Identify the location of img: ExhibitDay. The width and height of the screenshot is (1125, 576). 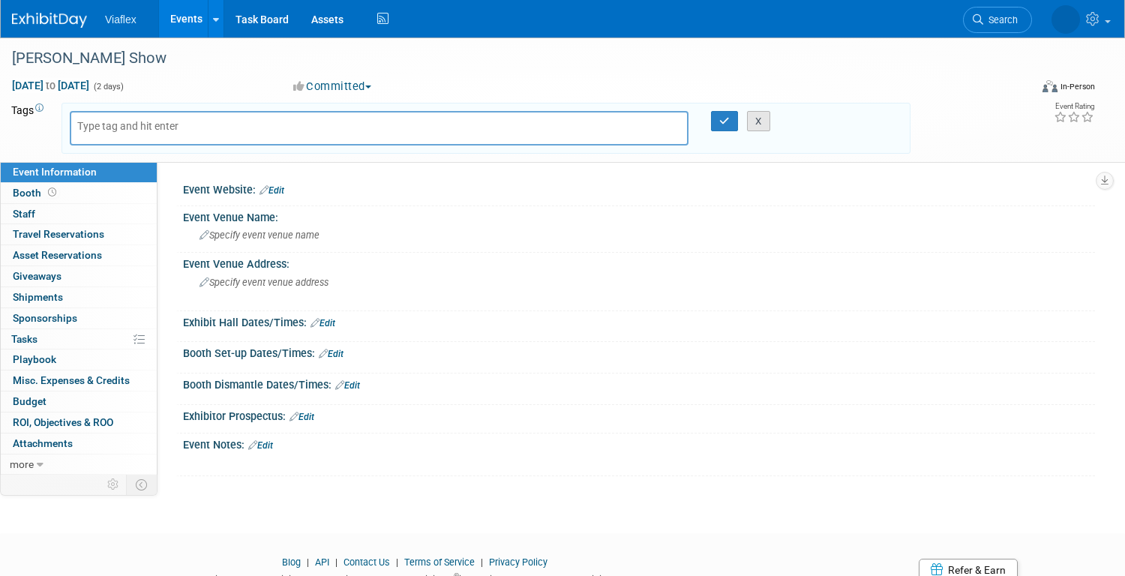
(49, 20).